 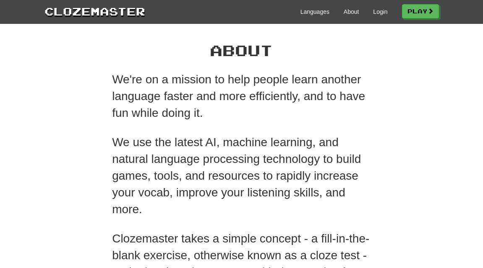 What do you see at coordinates (241, 176) in the screenshot?
I see `p: We use the latest AI, machine learning, and natural language processing technology to build games...` at bounding box center [241, 176].